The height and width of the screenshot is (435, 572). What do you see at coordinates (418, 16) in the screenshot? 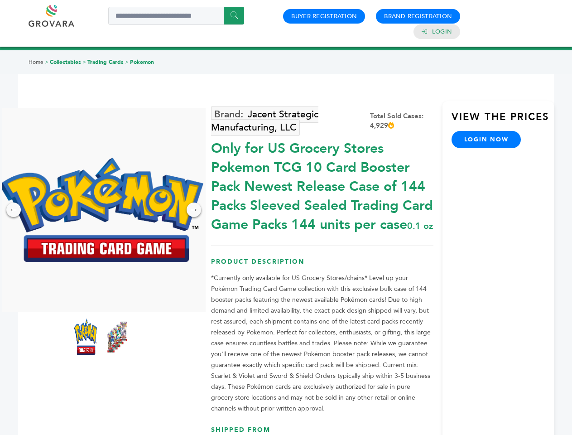
I see `a: Brand Registration` at bounding box center [418, 16].